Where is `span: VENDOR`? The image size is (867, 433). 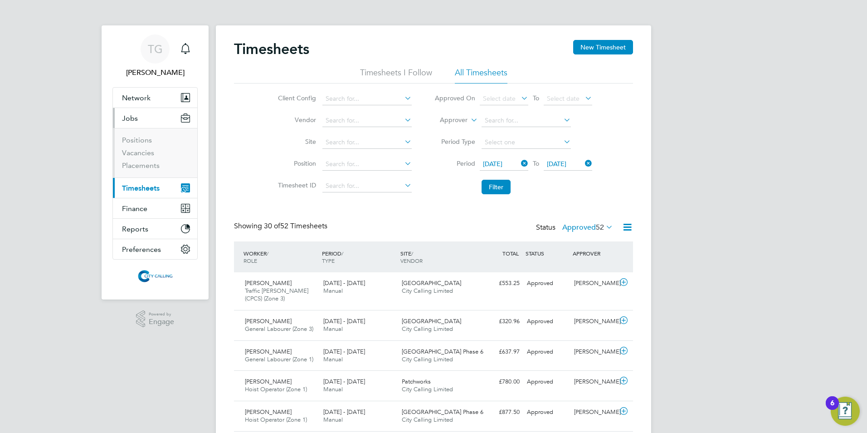
span: VENDOR is located at coordinates (411, 260).